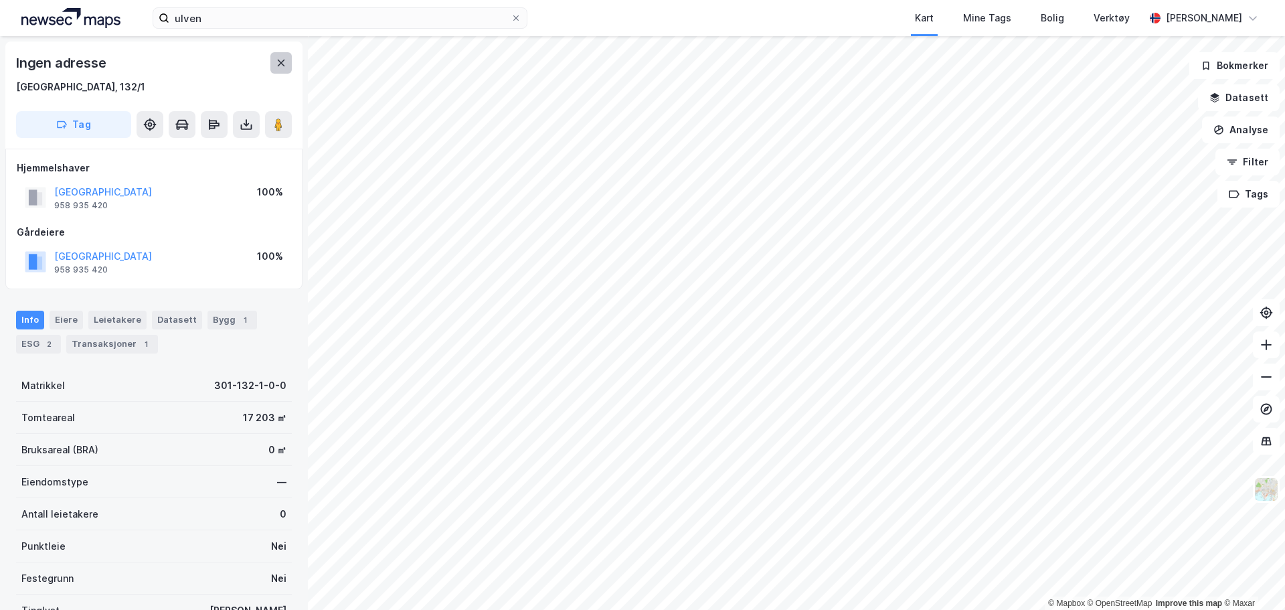  I want to click on a: OpenStreetMap, so click(1120, 603).